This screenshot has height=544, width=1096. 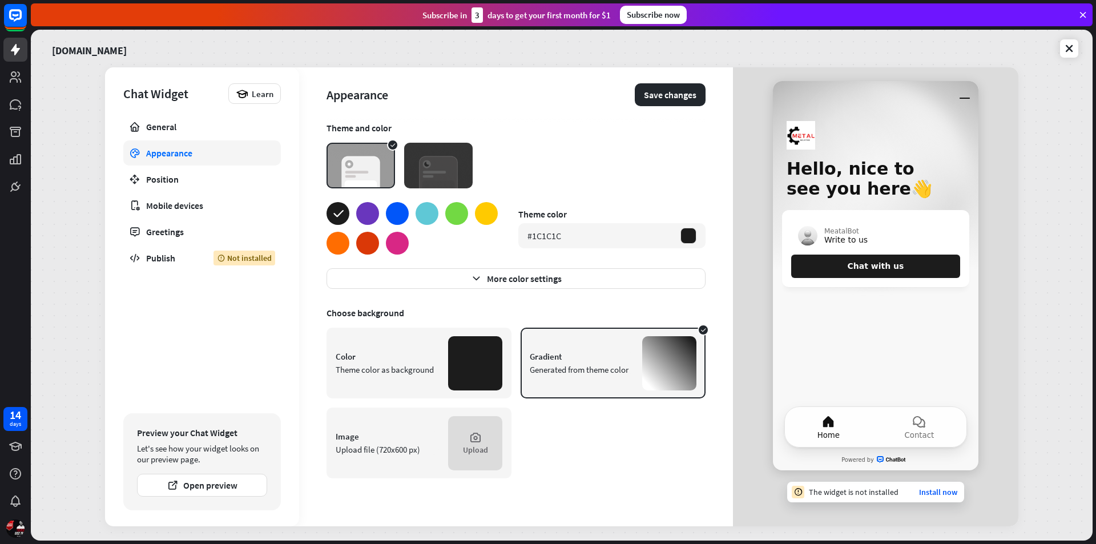 What do you see at coordinates (263, 94) in the screenshot?
I see `span: Learn` at bounding box center [263, 94].